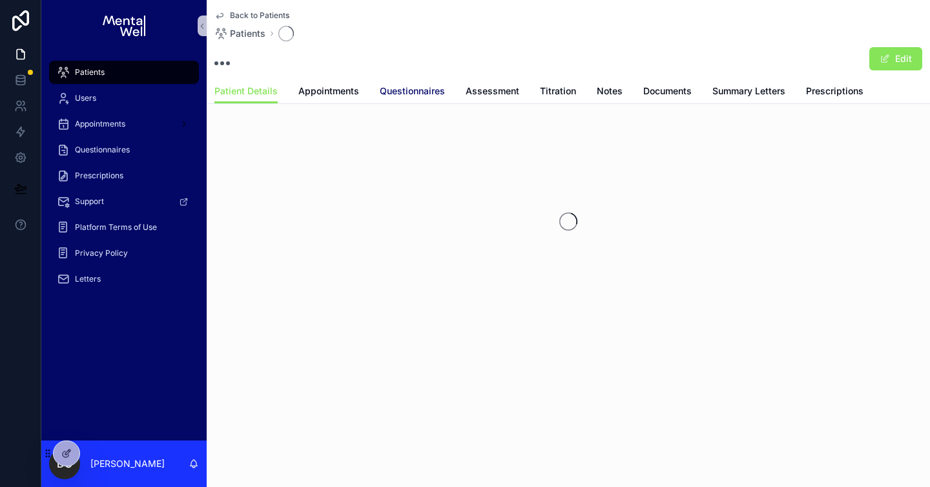 The width and height of the screenshot is (930, 487). Describe the element at coordinates (88, 279) in the screenshot. I see `span: Letters` at that location.